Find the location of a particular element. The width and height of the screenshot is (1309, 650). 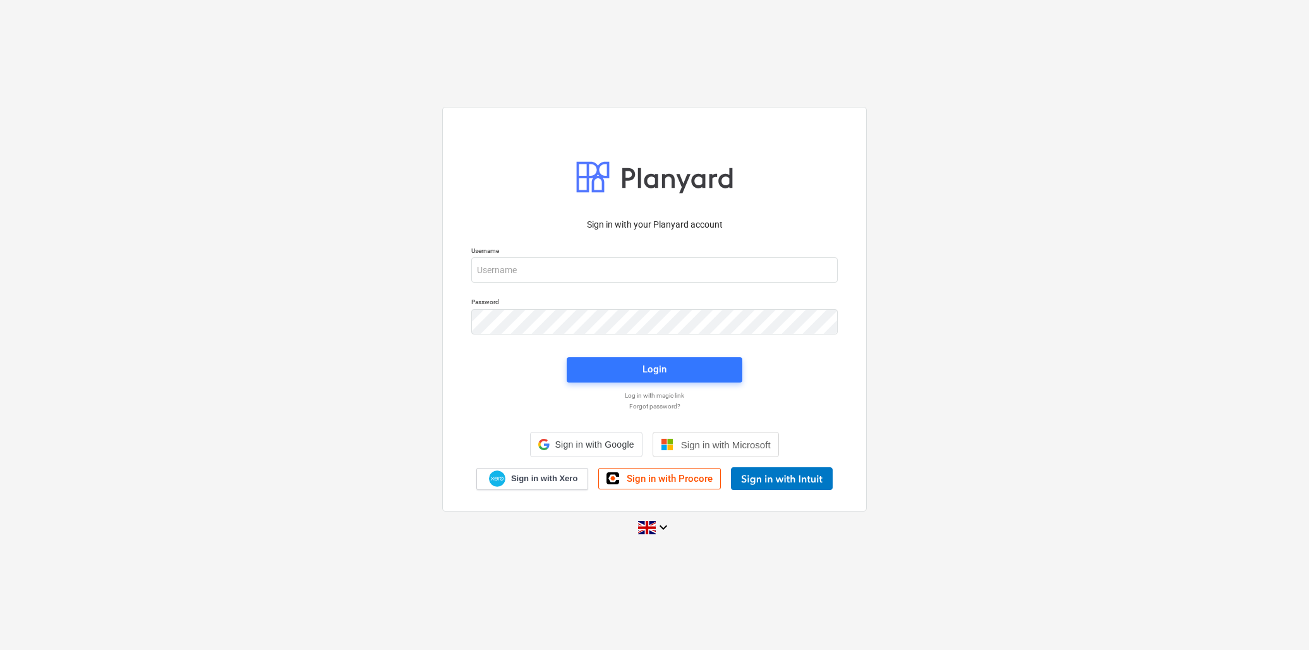

p: Forgot password? is located at coordinates (655, 406).